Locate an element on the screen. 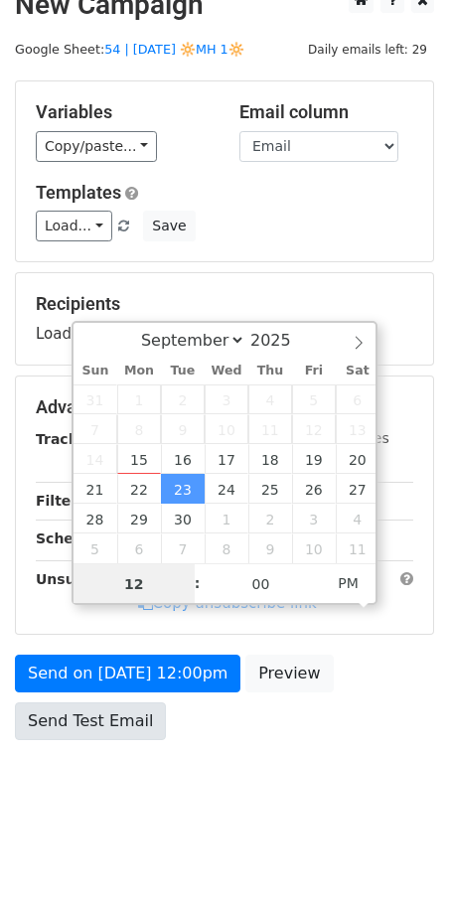 This screenshot has height=904, width=449. span: Fri is located at coordinates (314, 370).